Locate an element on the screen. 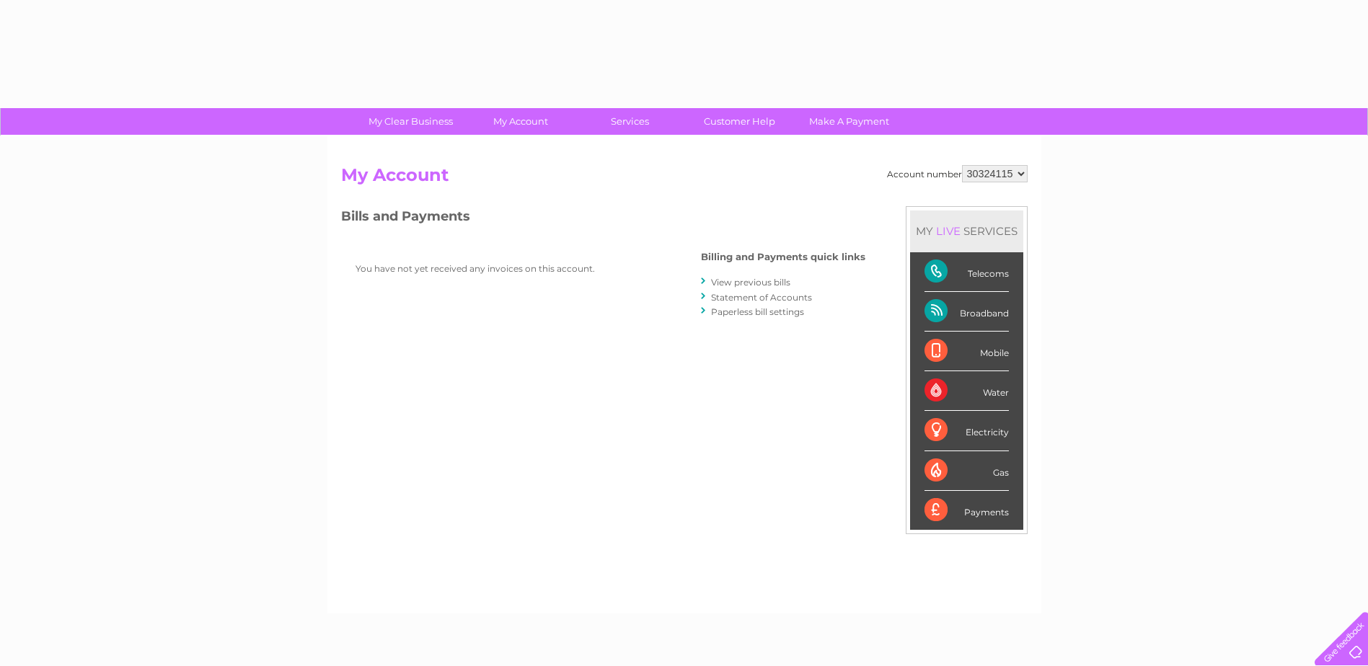 The image size is (1368, 666). a: Paperless bill settings is located at coordinates (757, 312).